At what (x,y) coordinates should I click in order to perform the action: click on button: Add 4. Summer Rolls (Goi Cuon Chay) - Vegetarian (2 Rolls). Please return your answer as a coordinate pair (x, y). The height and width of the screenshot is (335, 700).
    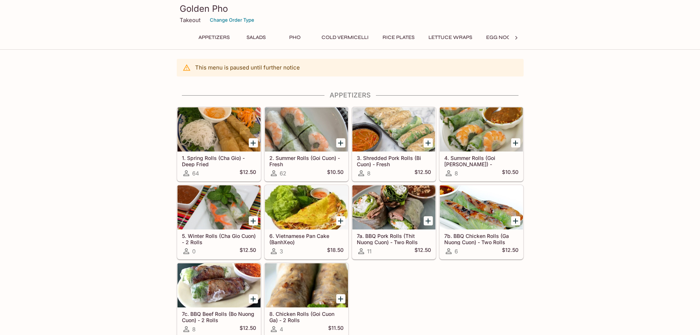
    Looking at the image, I should click on (516, 143).